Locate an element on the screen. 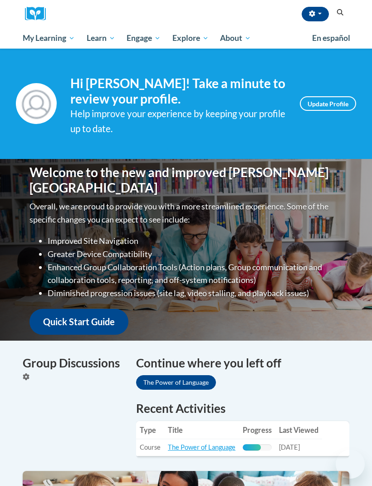 The image size is (372, 486). span: Course is located at coordinates (150, 447).